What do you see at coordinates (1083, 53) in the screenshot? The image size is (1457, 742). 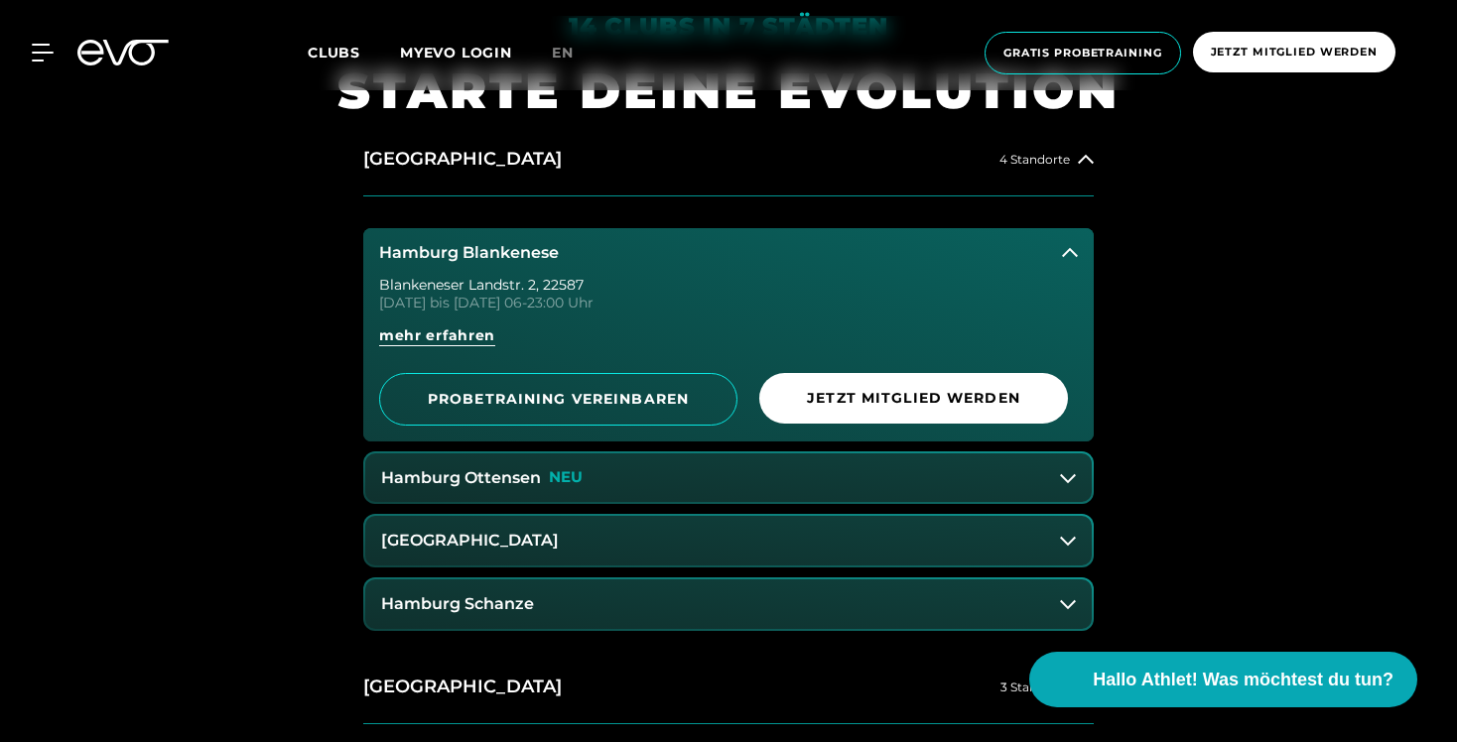 I see `a: Gratis Probetraining` at bounding box center [1083, 53].